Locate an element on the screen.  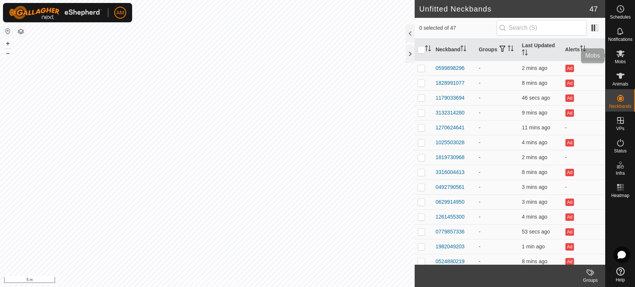
div: 0524880219 is located at coordinates (450, 262).